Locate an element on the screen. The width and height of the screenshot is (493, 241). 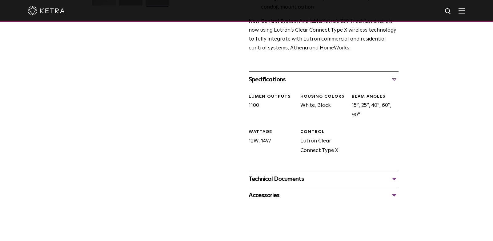
div: LUMEN OUTPUTS is located at coordinates (272, 97).